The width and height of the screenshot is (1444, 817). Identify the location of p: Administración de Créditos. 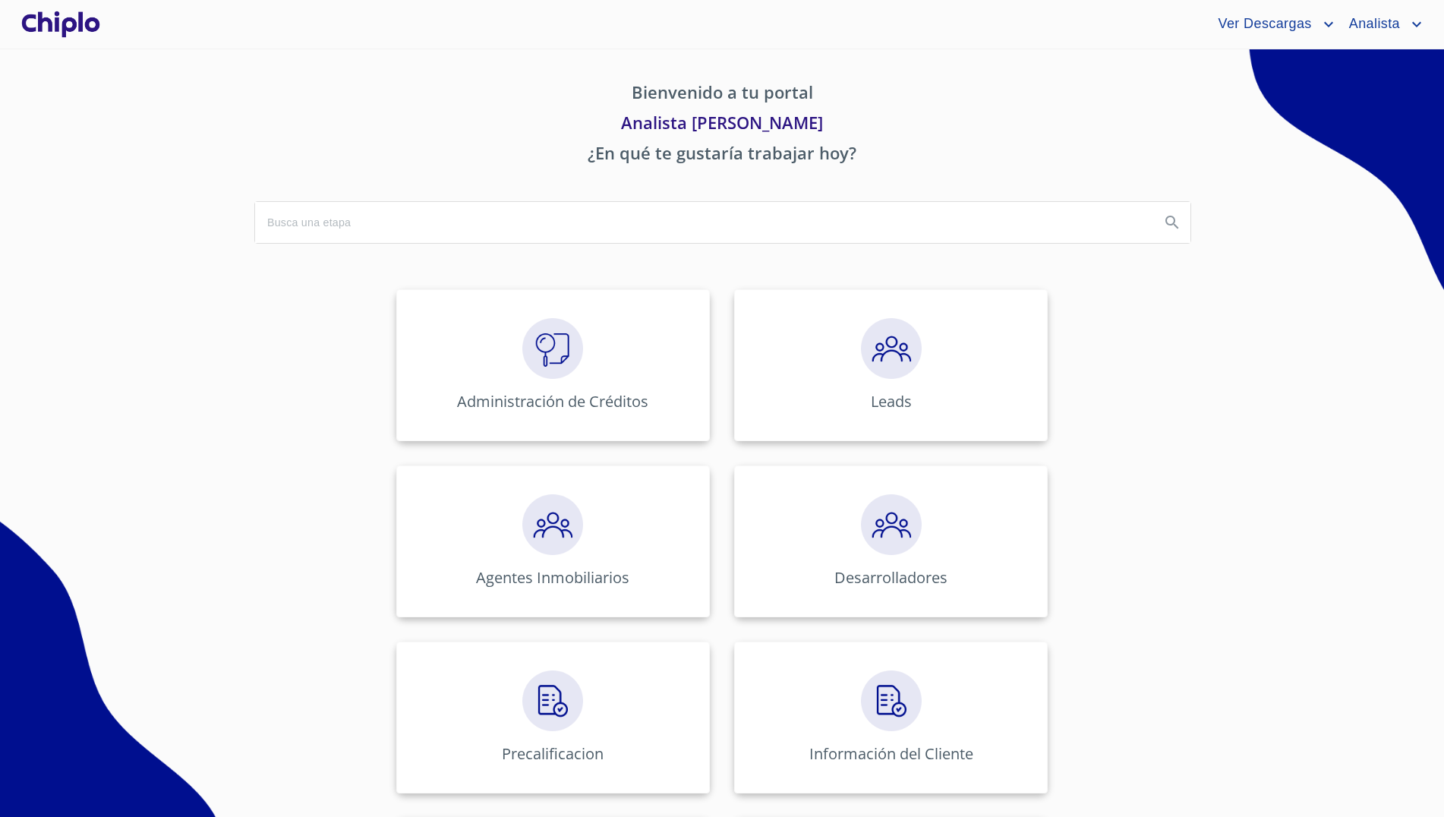
(553, 401).